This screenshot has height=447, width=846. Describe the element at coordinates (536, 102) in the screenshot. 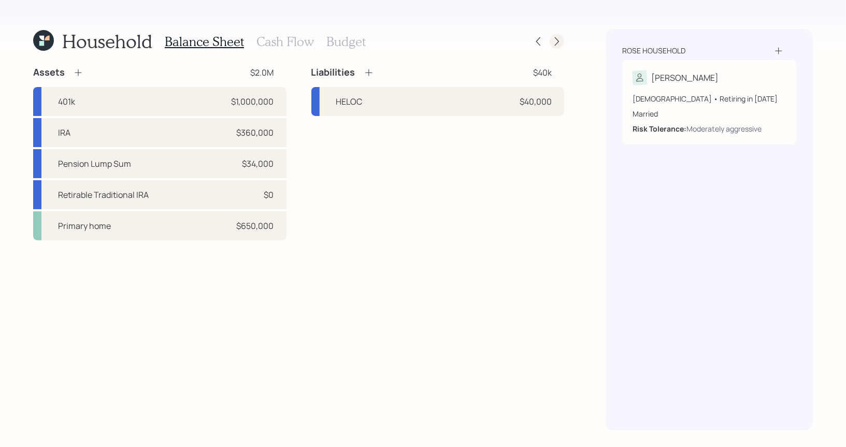

I see `div: $40,000` at that location.